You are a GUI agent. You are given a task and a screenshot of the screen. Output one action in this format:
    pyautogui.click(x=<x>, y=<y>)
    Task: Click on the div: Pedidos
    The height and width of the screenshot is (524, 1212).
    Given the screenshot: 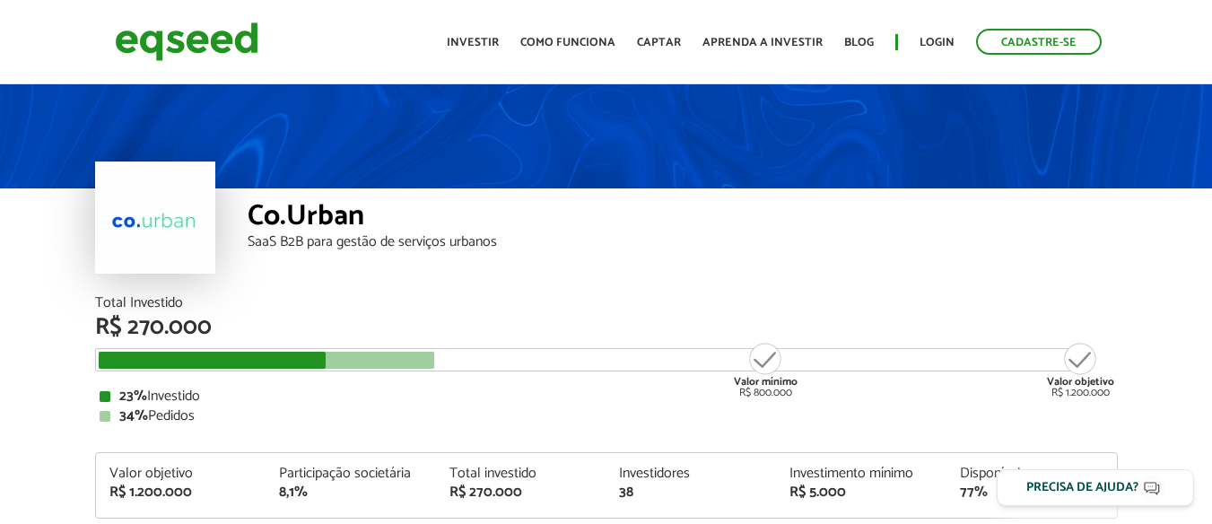 What is the action you would take?
    pyautogui.click(x=607, y=416)
    